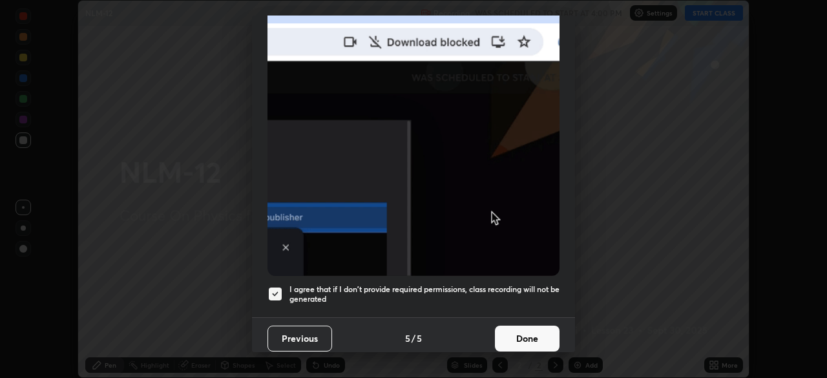 The height and width of the screenshot is (378, 827). What do you see at coordinates (300, 339) in the screenshot?
I see `button: Previous` at bounding box center [300, 339].